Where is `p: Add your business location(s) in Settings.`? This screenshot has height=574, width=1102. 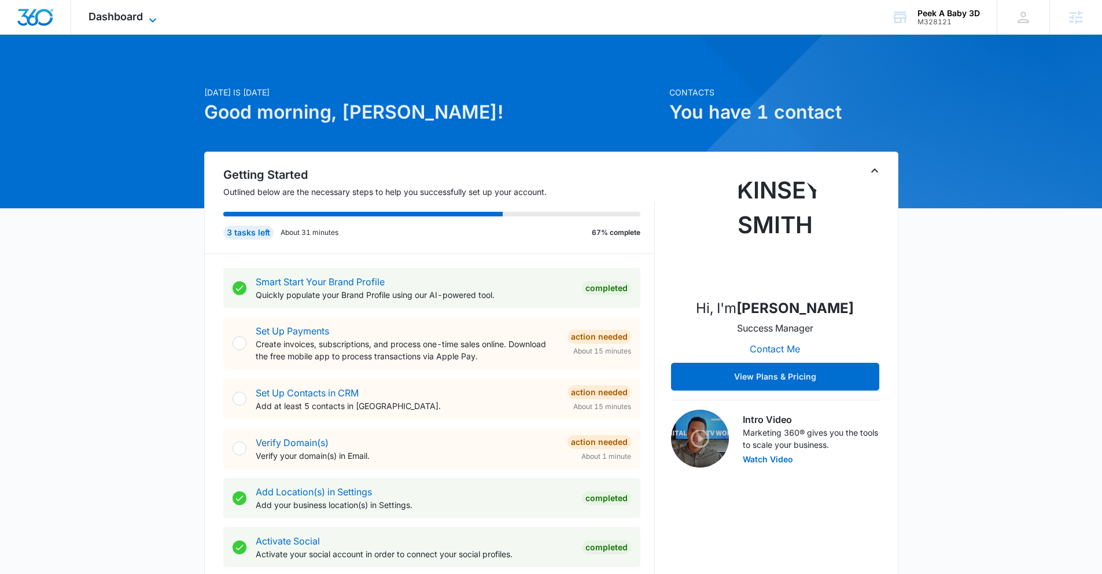
p: Add your business location(s) in Settings. is located at coordinates (414, 504).